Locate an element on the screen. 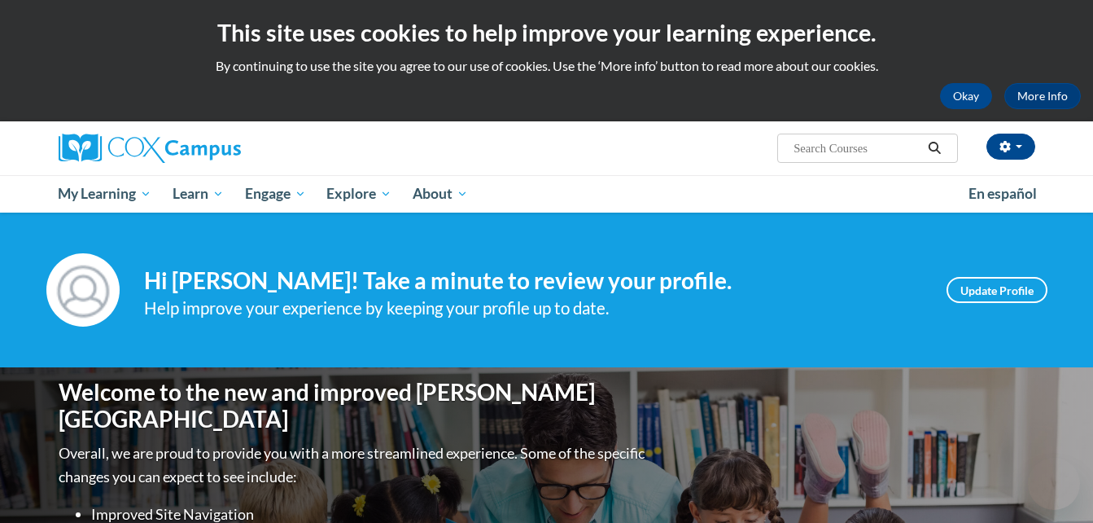  img: Cox Campus is located at coordinates (150, 148).